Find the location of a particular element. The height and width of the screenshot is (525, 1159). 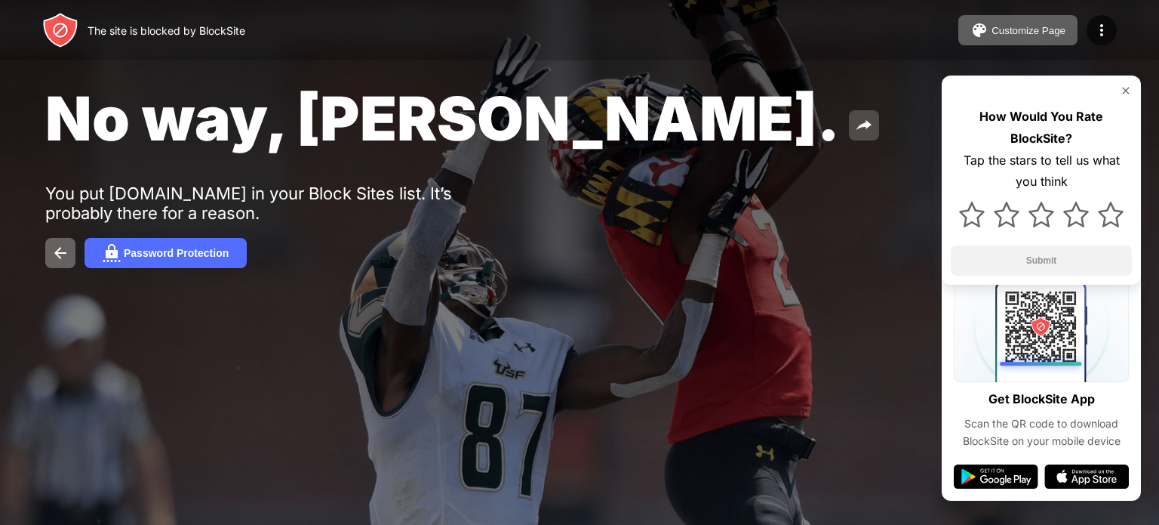

img: back.svg is located at coordinates (60, 253).